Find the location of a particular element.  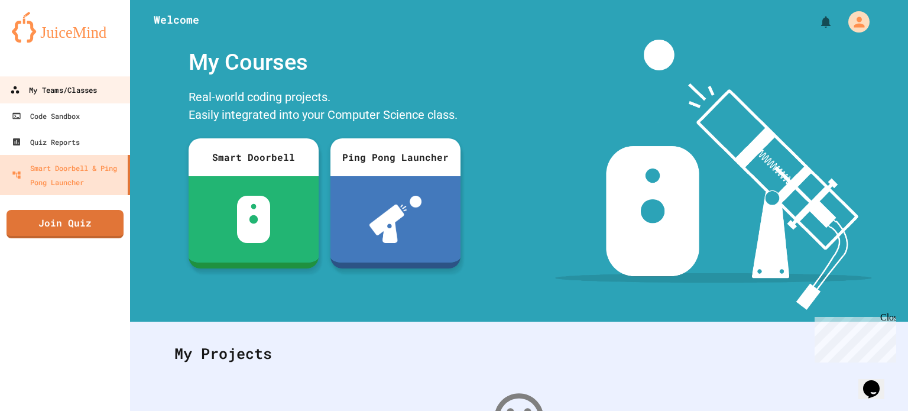

div: My Courses is located at coordinates (324, 62).